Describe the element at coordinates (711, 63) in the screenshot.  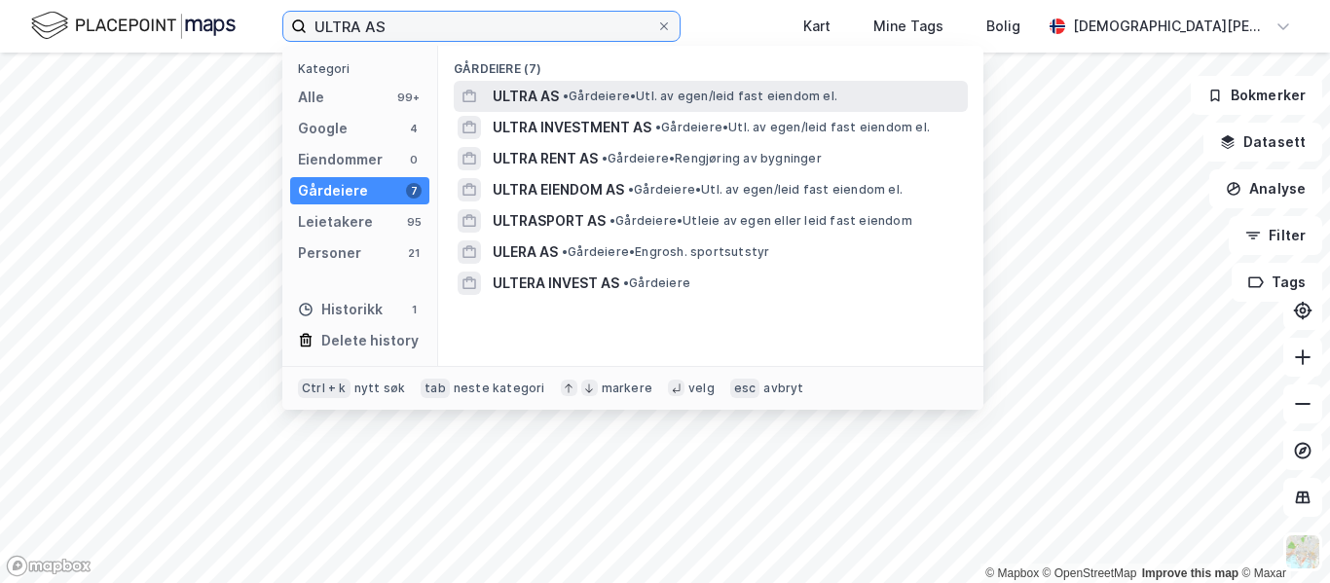
I see `div: Gårdeiere (7)` at that location.